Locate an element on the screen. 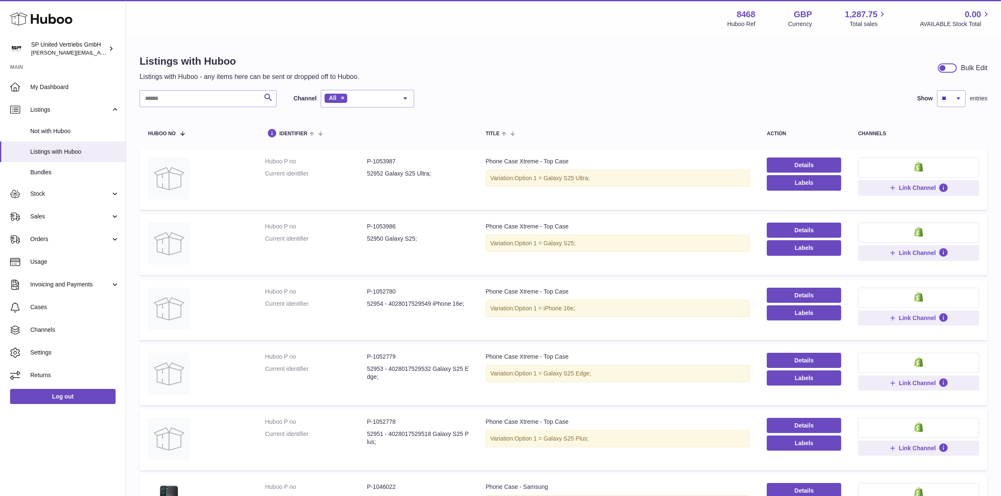  dd: 52950 Galaxy S25; is located at coordinates (418, 239).